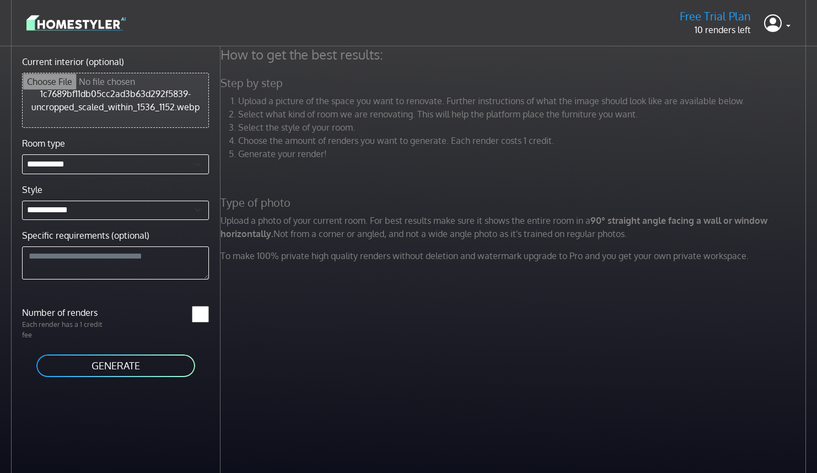 The height and width of the screenshot is (473, 817). I want to click on p: 10 renders left, so click(715, 30).